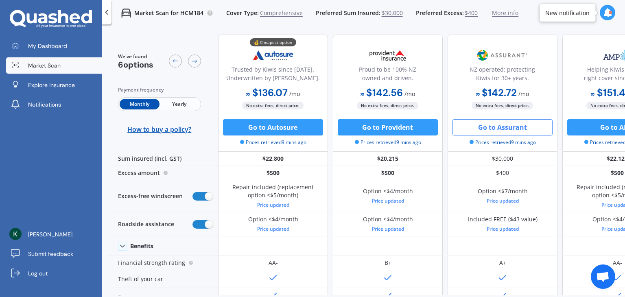 The height and width of the screenshot is (297, 625). Describe the element at coordinates (163, 173) in the screenshot. I see `div: Excess amount` at that location.